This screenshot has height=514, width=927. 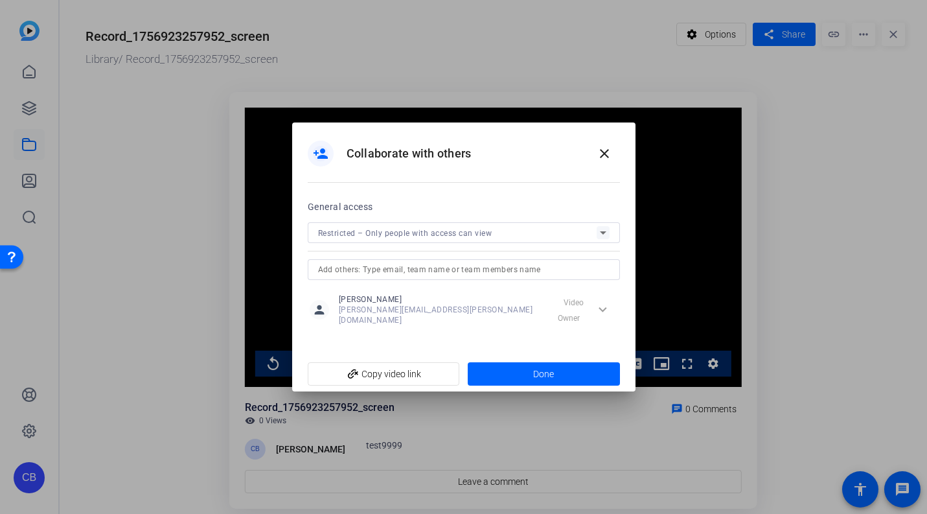 What do you see at coordinates (409, 153) in the screenshot?
I see `h1: Collaborate with others` at bounding box center [409, 153].